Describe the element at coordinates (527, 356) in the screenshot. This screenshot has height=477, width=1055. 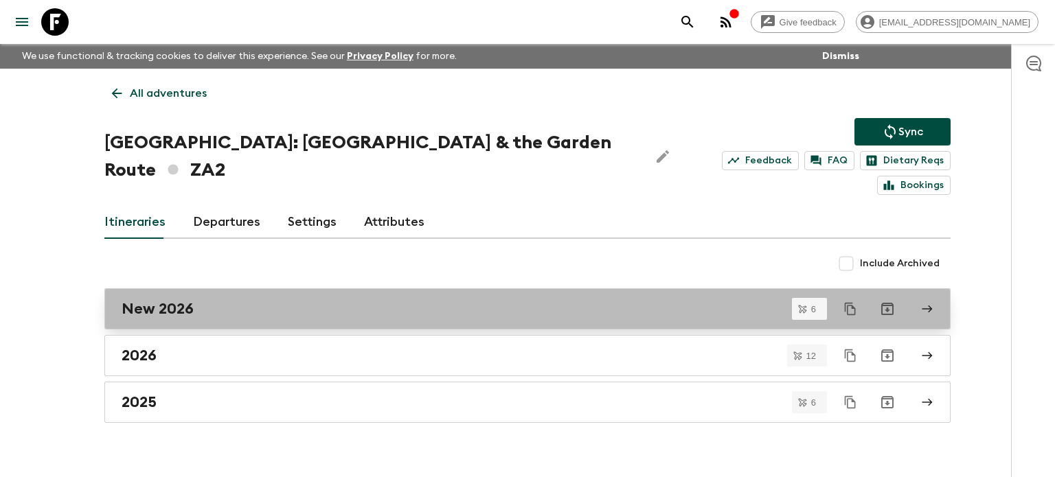
I see `a: 2026` at that location.